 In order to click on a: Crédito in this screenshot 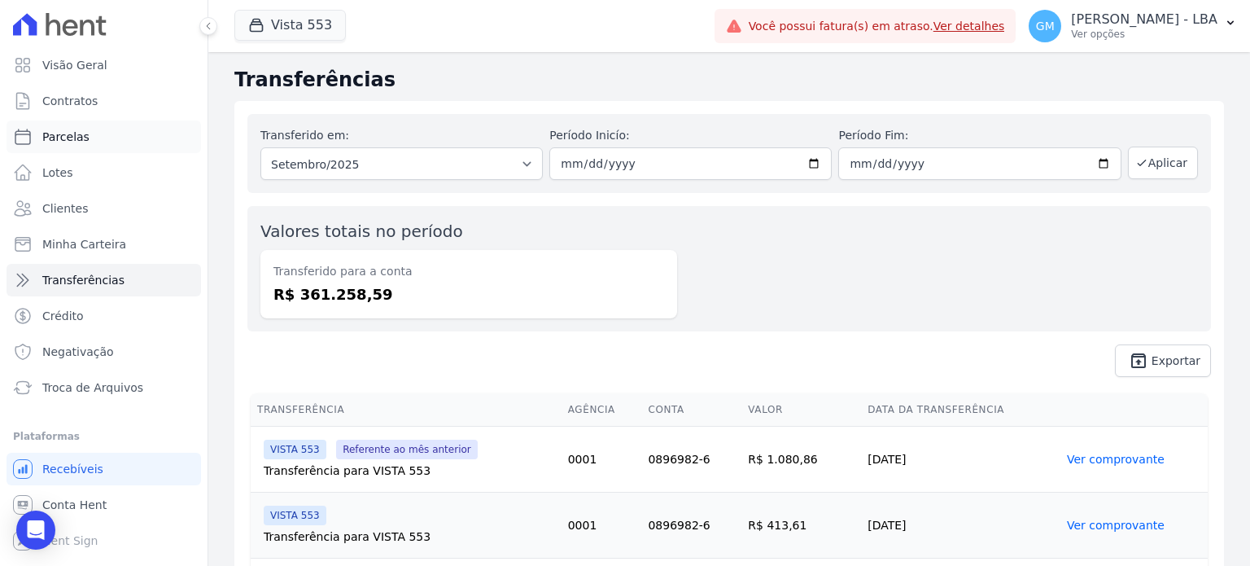, I will do `click(103, 316)`.